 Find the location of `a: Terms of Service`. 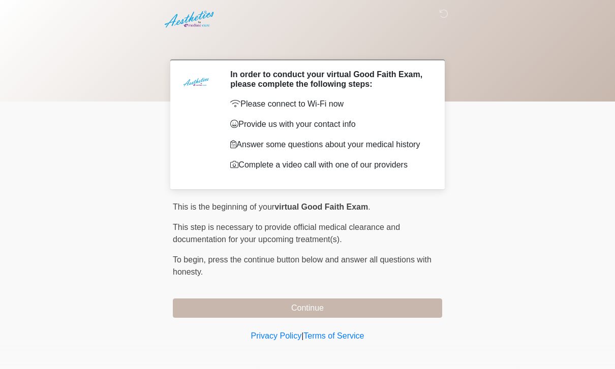

a: Terms of Service is located at coordinates (333, 336).